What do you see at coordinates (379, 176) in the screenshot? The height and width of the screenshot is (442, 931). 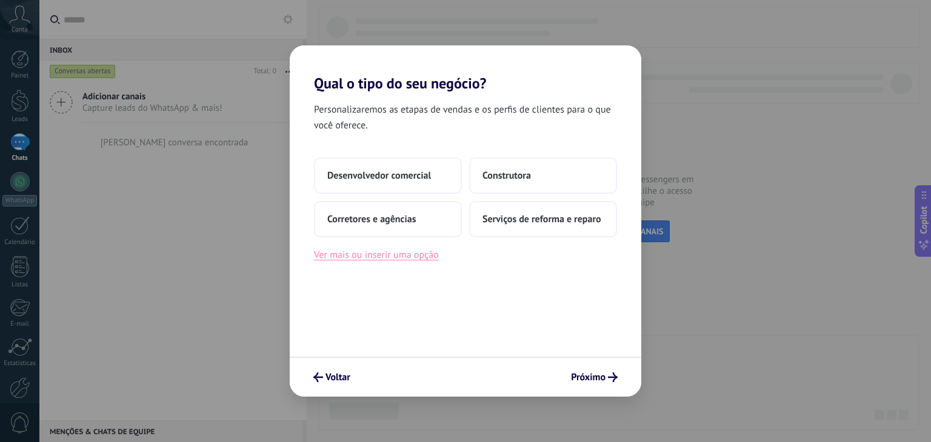 I see `span: Desenvolvedor comercial` at bounding box center [379, 176].